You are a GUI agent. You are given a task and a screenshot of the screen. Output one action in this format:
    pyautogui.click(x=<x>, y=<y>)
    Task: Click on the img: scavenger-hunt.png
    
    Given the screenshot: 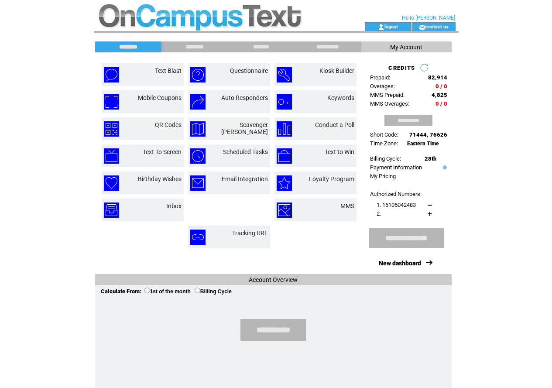 What is the action you would take?
    pyautogui.click(x=198, y=129)
    